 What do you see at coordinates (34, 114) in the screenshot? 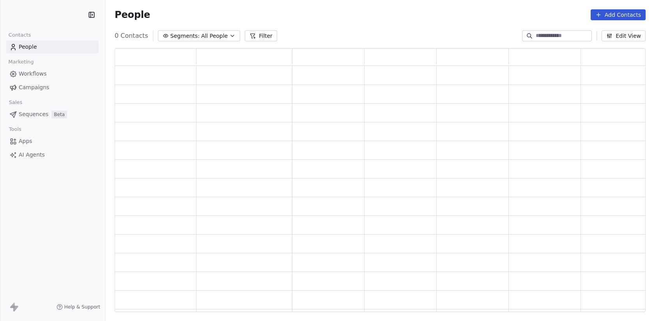
I see `span: Sequences` at bounding box center [34, 114].